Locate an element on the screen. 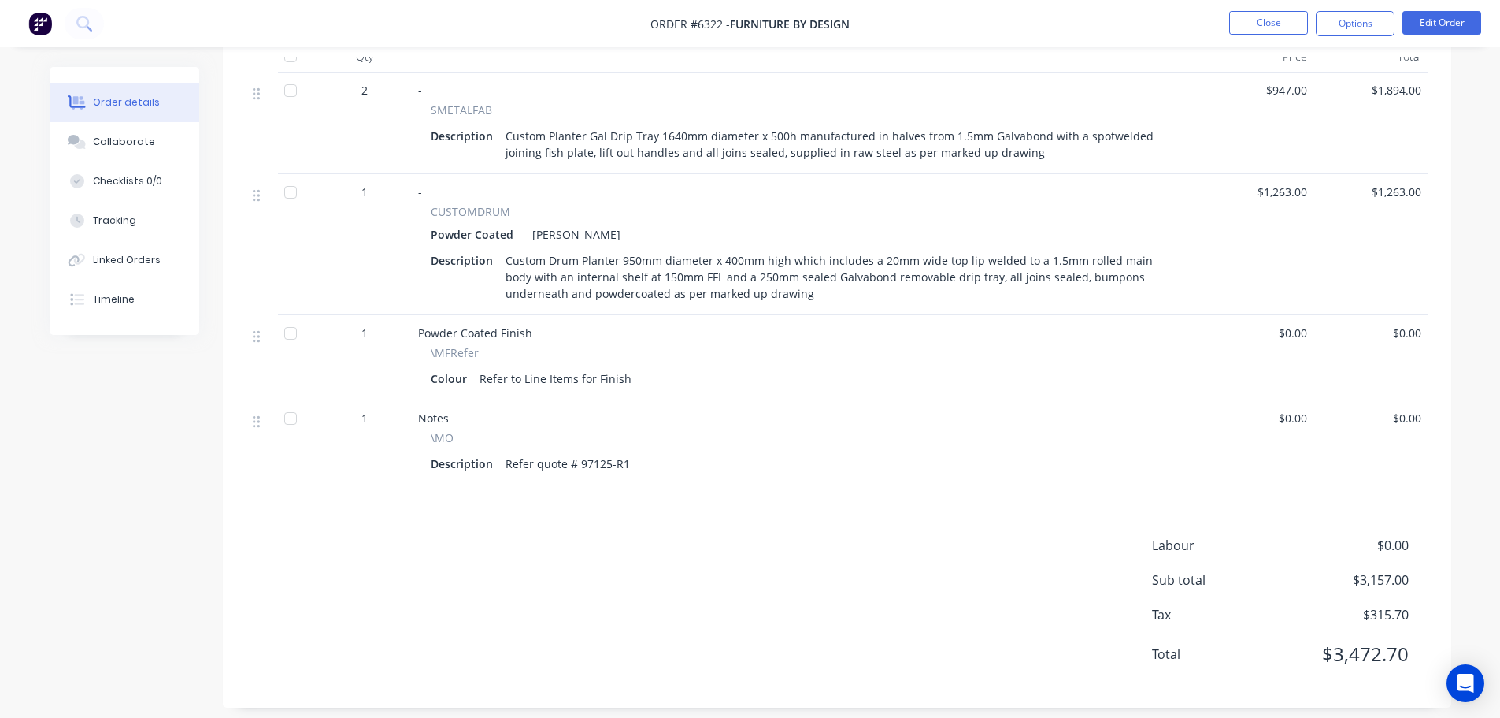 The image size is (1500, 718). div: Open Intercom Messenger is located at coordinates (1466, 683).